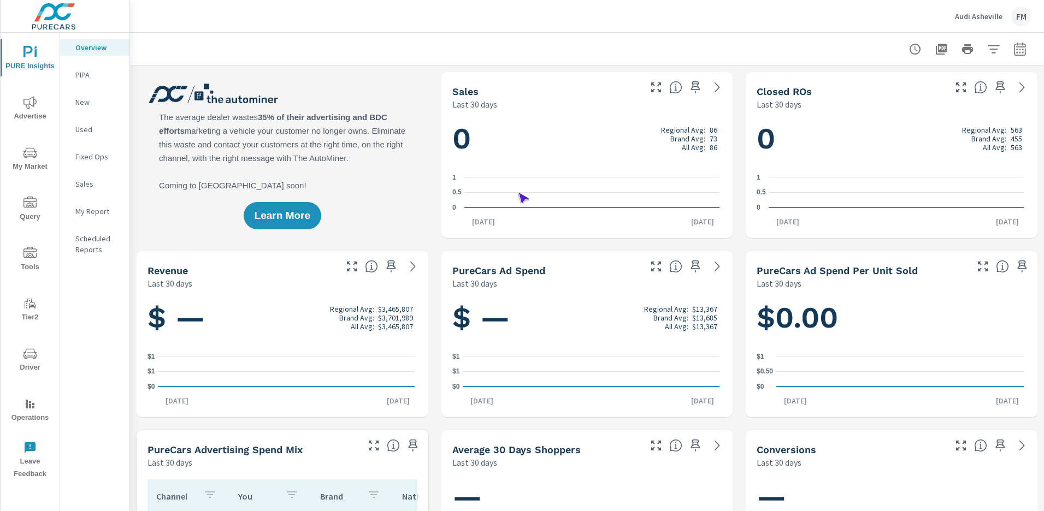 Image resolution: width=1044 pixels, height=511 pixels. What do you see at coordinates (30, 210) in the screenshot?
I see `span: Query` at bounding box center [30, 210].